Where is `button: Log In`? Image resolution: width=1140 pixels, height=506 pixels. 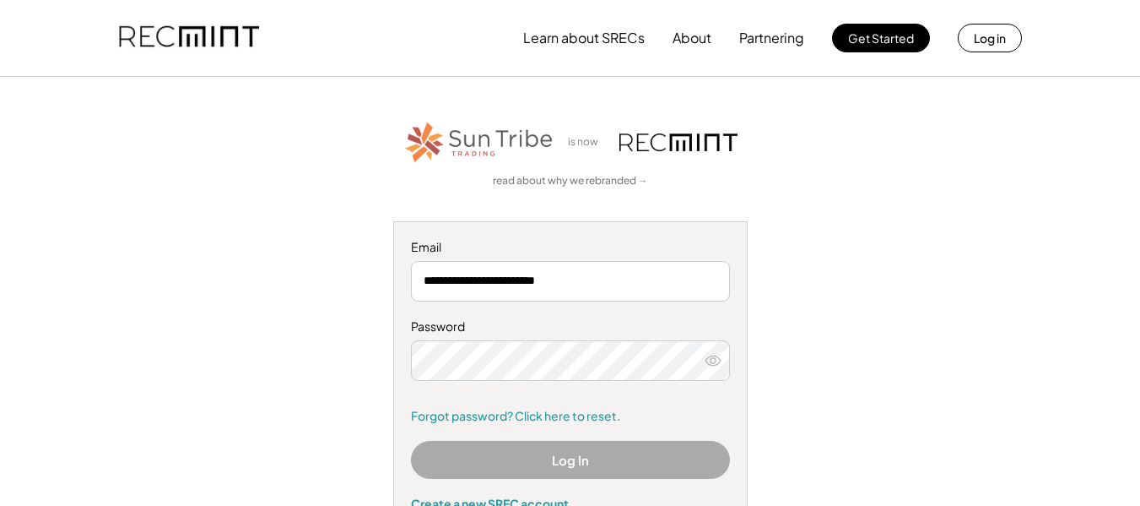
button: Log In is located at coordinates (571, 459).